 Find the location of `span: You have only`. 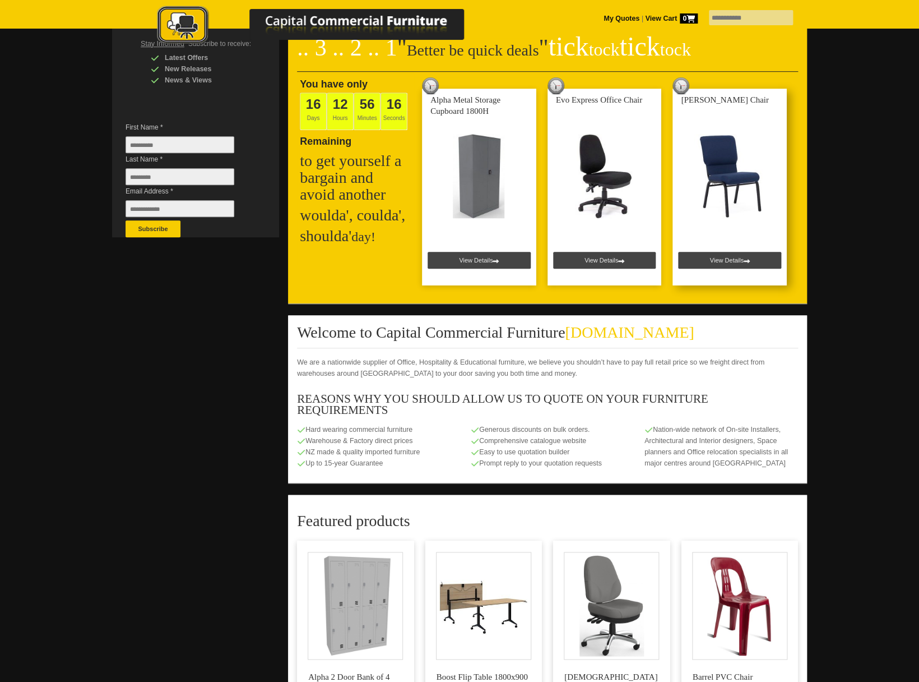

span: You have only is located at coordinates (334, 84).